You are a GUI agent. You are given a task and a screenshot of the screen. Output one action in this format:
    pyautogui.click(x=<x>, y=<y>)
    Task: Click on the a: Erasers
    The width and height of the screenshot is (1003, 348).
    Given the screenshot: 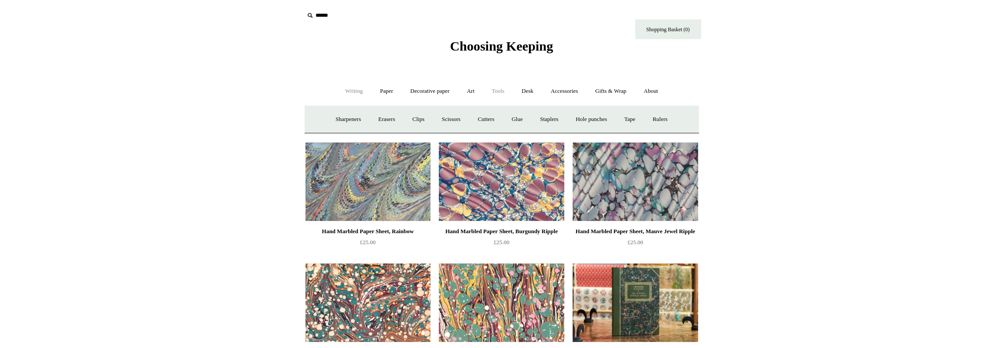 What is the action you would take?
    pyautogui.click(x=387, y=119)
    